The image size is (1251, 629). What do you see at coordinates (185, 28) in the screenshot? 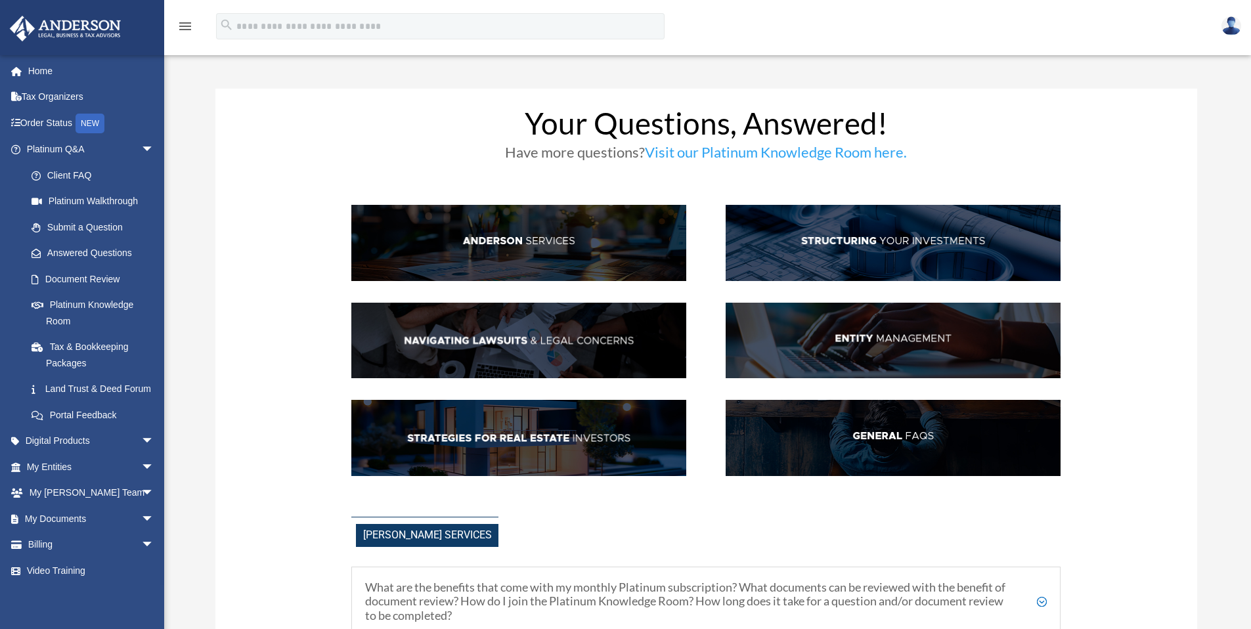
I see `a: menu` at bounding box center [185, 28].